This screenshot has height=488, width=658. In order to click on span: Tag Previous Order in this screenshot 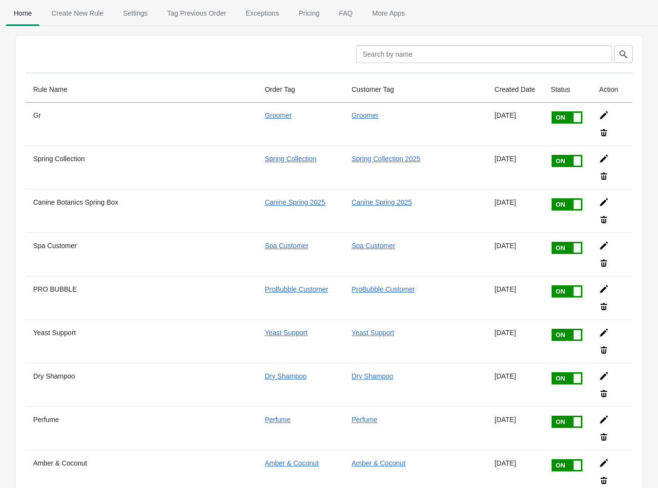, I will do `click(197, 13)`.